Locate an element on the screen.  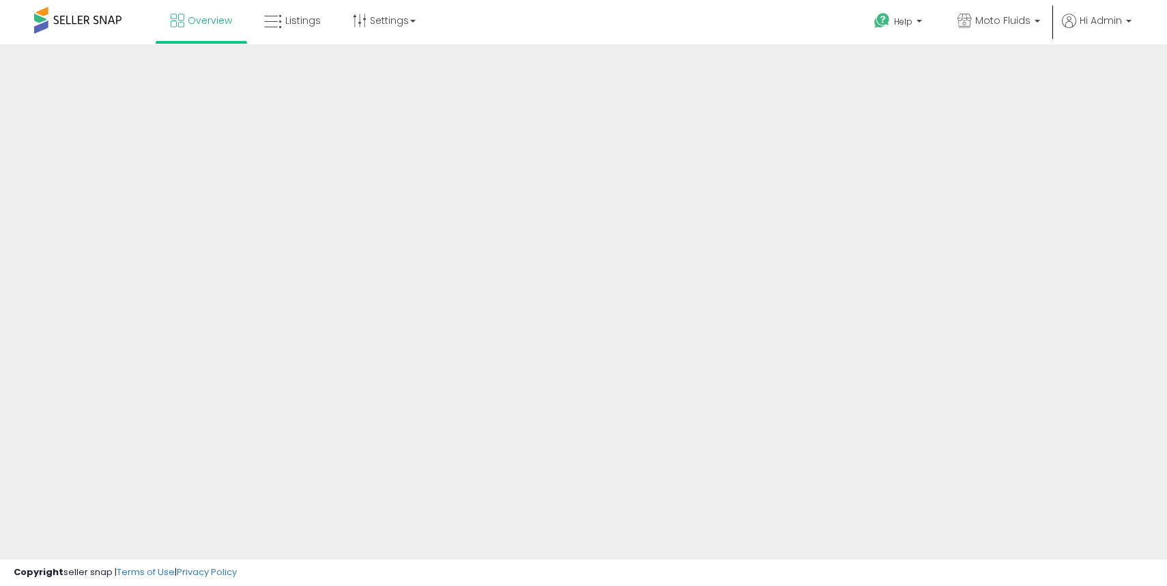
a: Help is located at coordinates (900, 23).